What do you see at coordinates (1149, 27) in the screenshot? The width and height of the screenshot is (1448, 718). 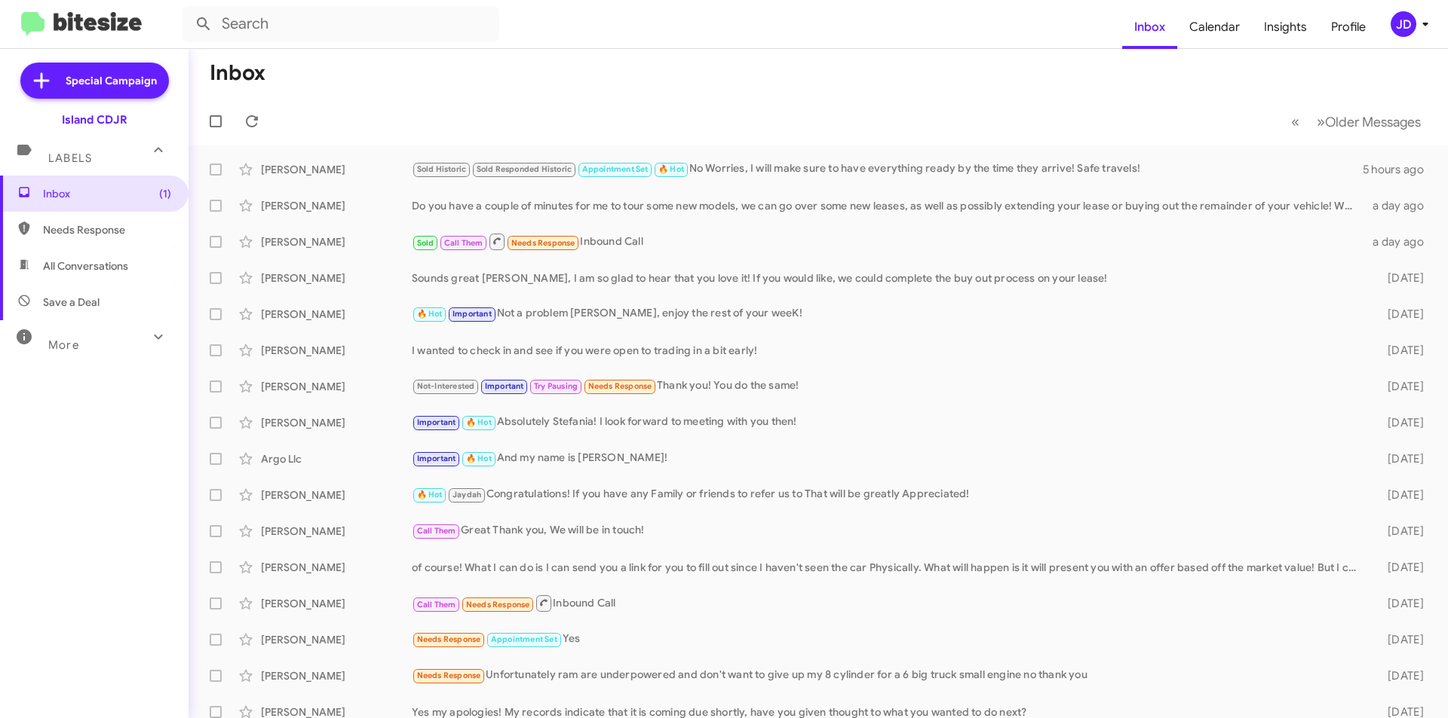 I see `a: Inbox` at bounding box center [1149, 27].